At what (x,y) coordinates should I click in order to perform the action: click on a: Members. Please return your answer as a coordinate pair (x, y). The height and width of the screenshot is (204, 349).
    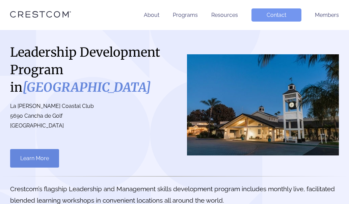
    Looking at the image, I should click on (326, 15).